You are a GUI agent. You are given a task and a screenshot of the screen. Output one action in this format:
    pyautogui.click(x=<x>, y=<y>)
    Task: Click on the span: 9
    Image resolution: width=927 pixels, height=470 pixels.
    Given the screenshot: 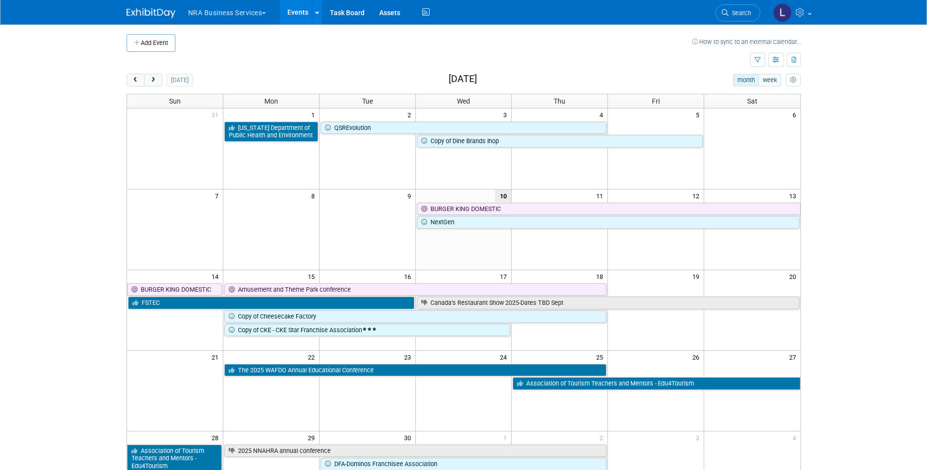 What is the action you would take?
    pyautogui.click(x=411, y=196)
    